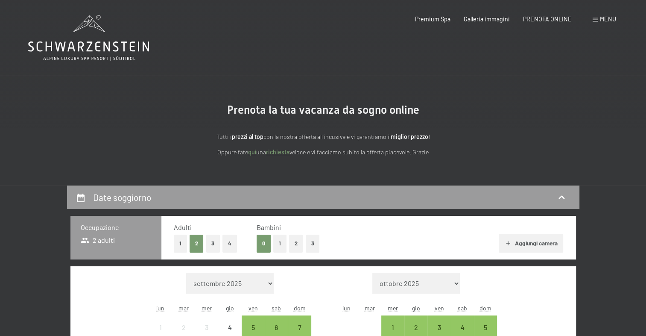  Describe the element at coordinates (230, 243) in the screenshot. I see `button: 4` at that location.